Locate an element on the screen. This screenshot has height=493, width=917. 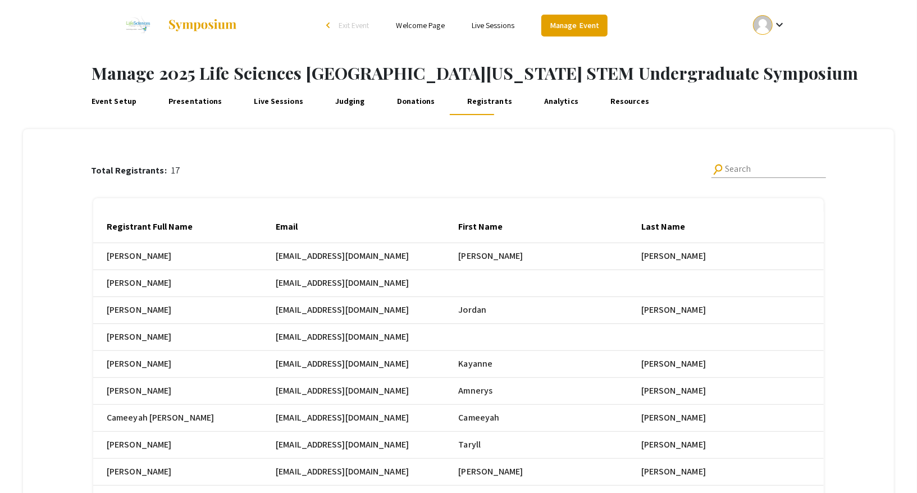
a: Judging is located at coordinates (350, 102).